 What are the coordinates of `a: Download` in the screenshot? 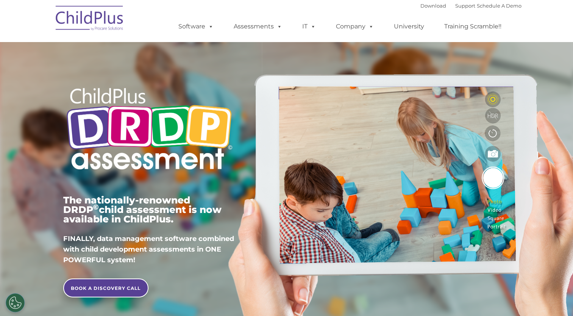 It's located at (434, 6).